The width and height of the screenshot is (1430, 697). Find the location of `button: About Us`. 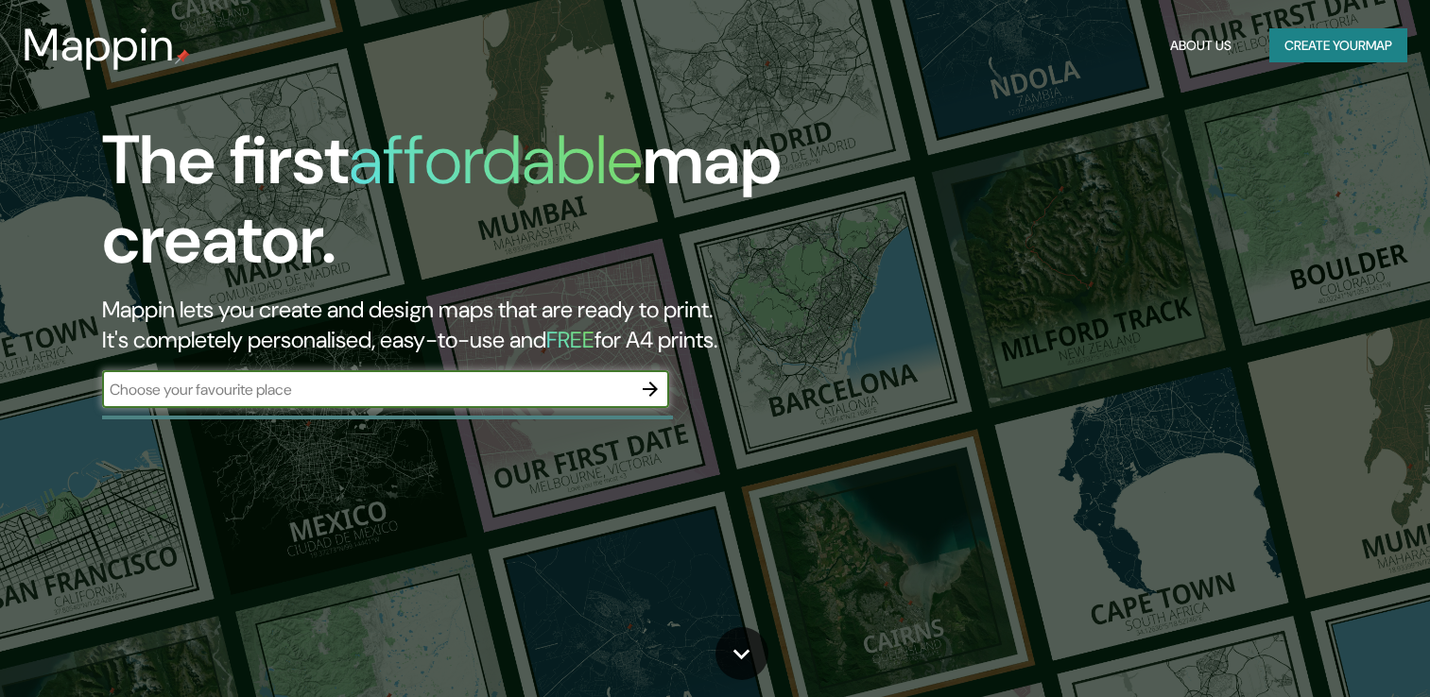

button: About Us is located at coordinates (1200, 45).